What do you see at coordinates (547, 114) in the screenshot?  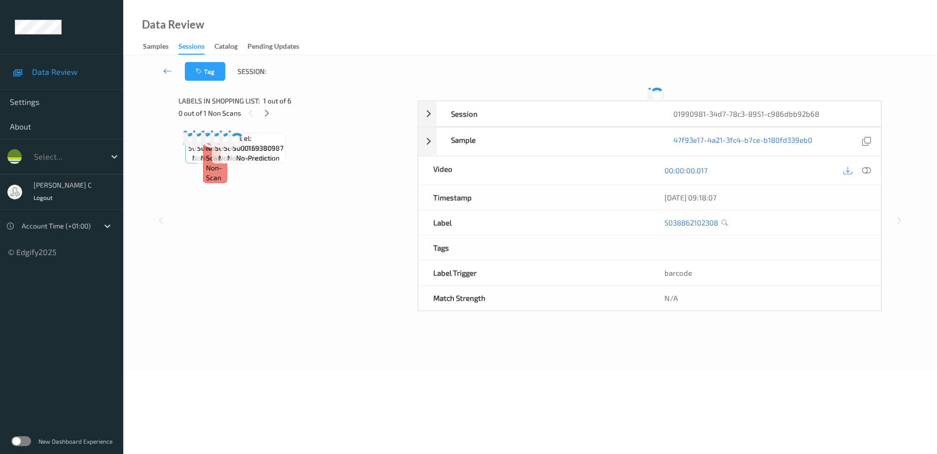 I see `div: Session` at bounding box center [547, 114].